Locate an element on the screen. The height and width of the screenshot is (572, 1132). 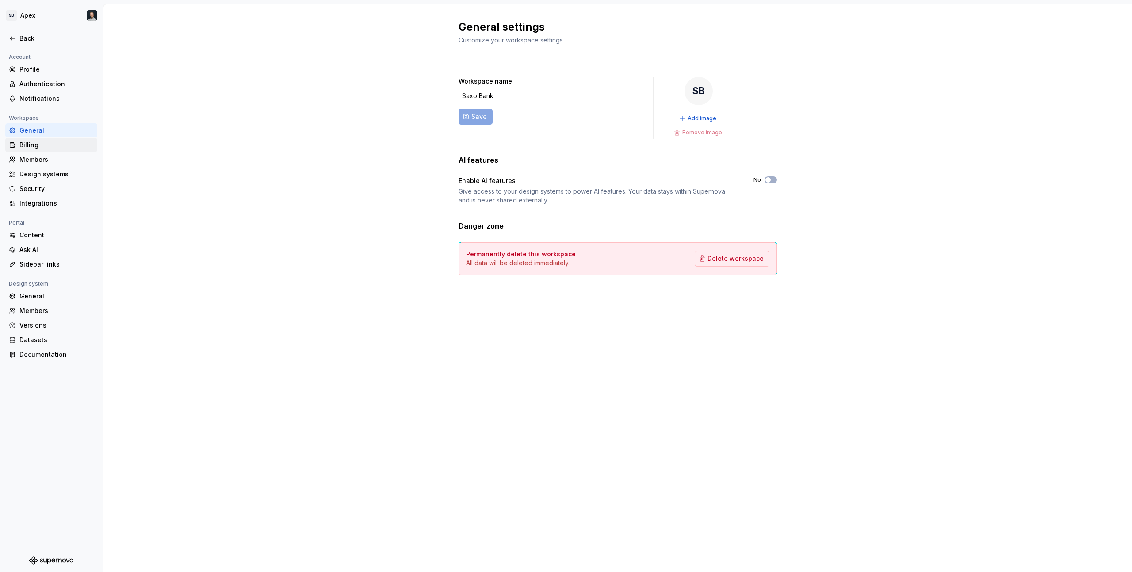
a: Versions is located at coordinates (51, 325).